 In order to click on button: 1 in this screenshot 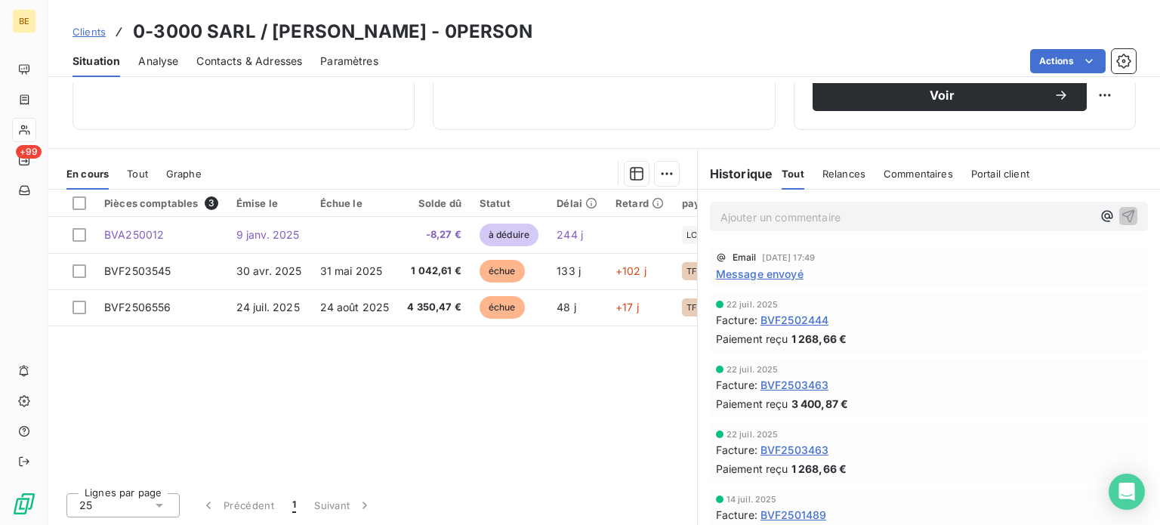, I will do `click(294, 505)`.